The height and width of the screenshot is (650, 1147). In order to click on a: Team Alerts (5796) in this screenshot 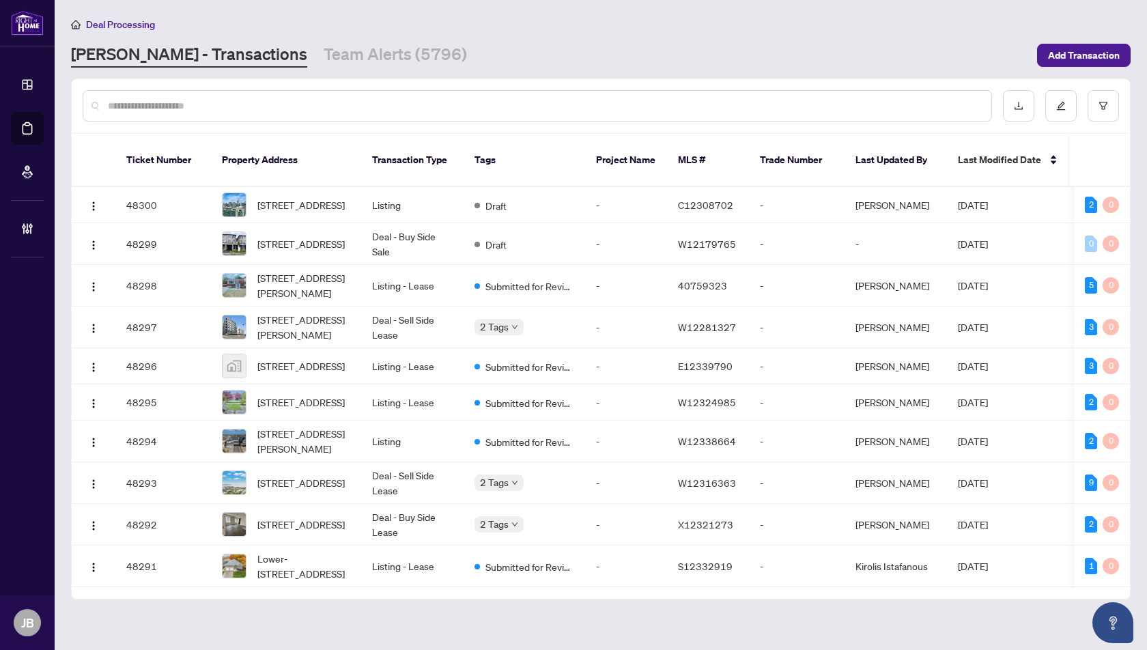, I will do `click(395, 55)`.